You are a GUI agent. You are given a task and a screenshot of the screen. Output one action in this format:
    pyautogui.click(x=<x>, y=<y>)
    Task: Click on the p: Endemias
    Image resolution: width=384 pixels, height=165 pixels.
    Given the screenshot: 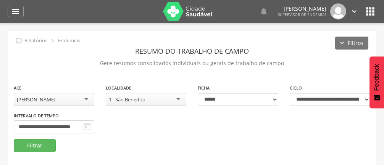 What is the action you would take?
    pyautogui.click(x=69, y=41)
    